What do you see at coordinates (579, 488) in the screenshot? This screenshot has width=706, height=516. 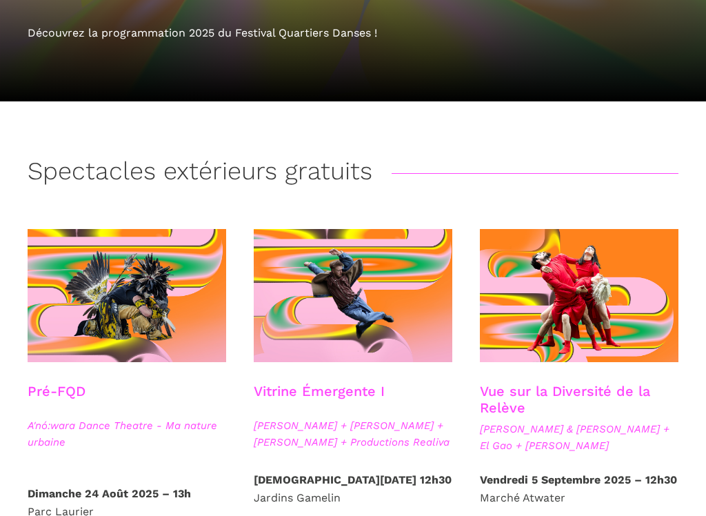 I see `p: Marché Atwater` at bounding box center [579, 488].